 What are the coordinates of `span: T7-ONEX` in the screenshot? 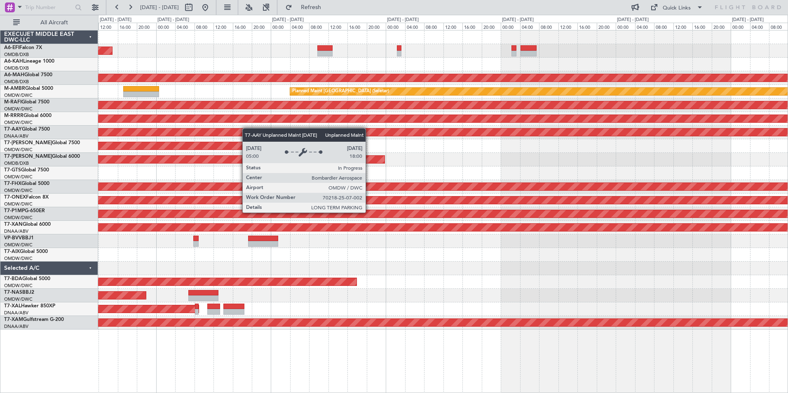 It's located at (15, 197).